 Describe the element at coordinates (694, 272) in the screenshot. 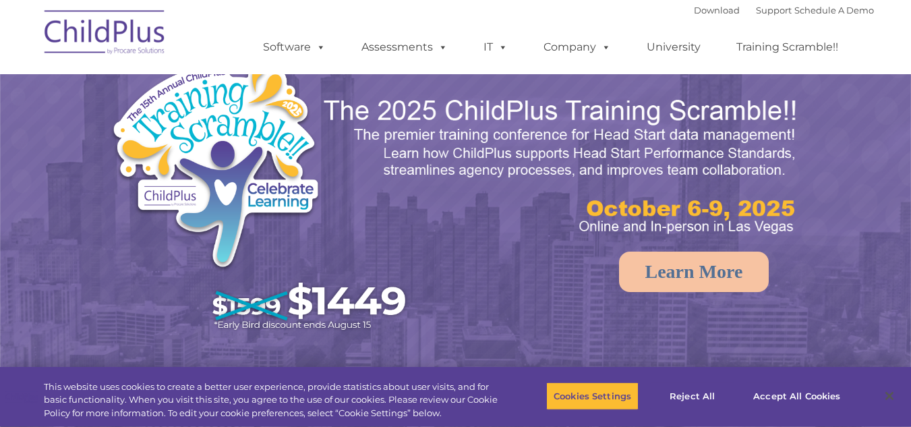

I see `a: Learn More` at that location.